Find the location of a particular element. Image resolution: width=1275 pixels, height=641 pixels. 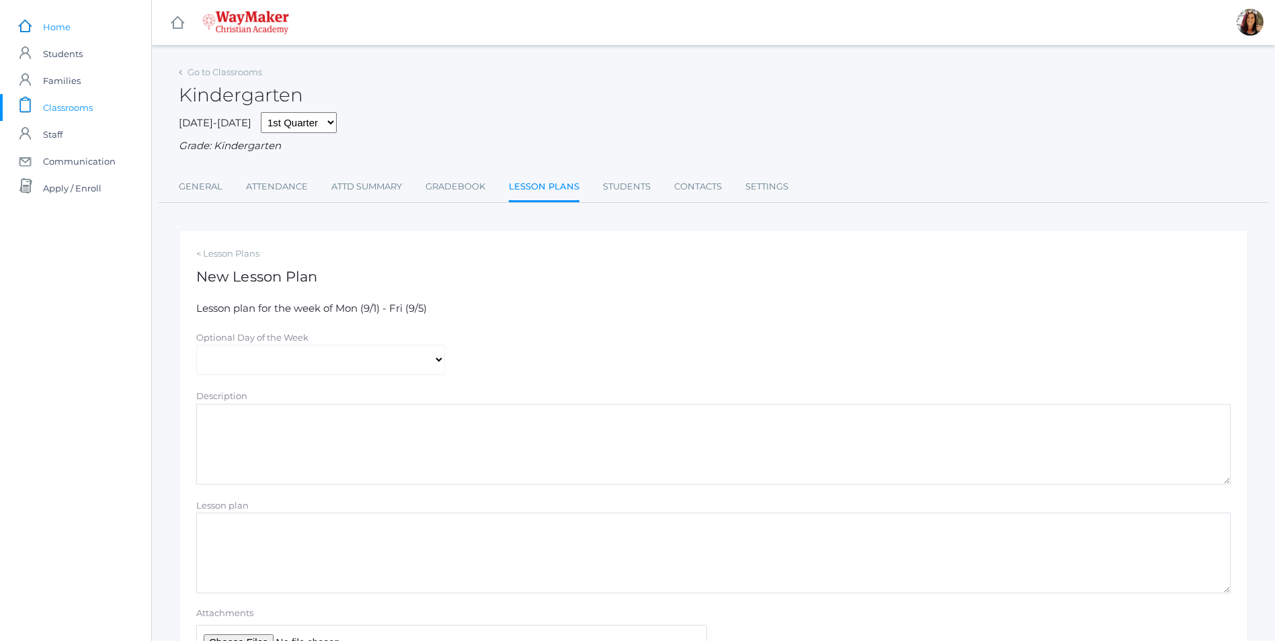

a: General is located at coordinates (200, 187).